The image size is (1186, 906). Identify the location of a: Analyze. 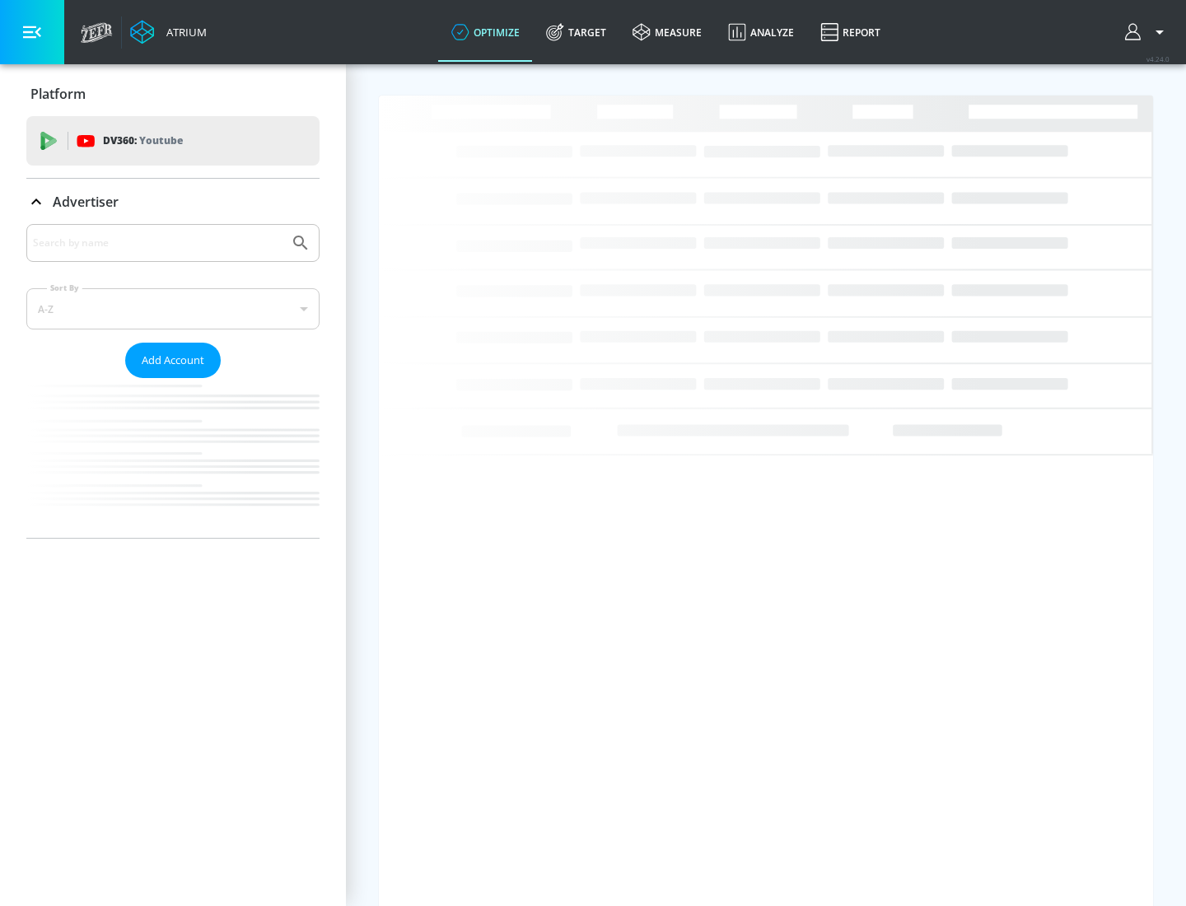
(761, 32).